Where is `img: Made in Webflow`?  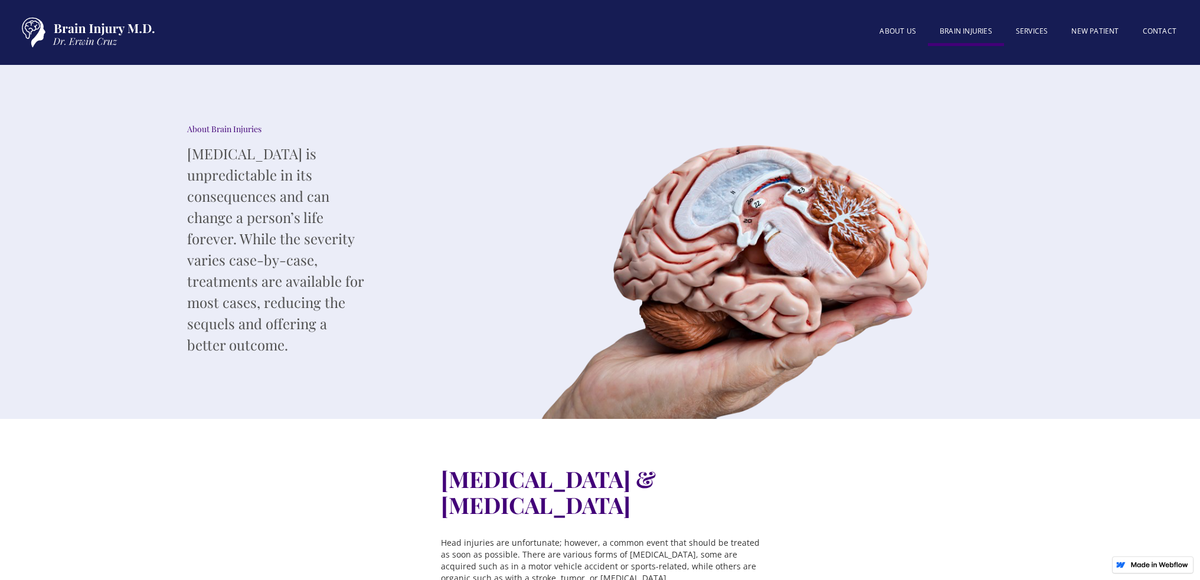
img: Made in Webflow is located at coordinates (1159, 565).